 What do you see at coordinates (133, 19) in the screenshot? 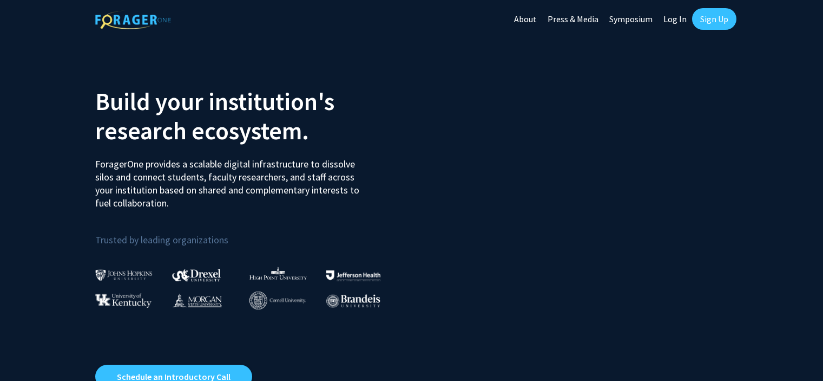
I see `img: ForagerOne Logo` at bounding box center [133, 19].